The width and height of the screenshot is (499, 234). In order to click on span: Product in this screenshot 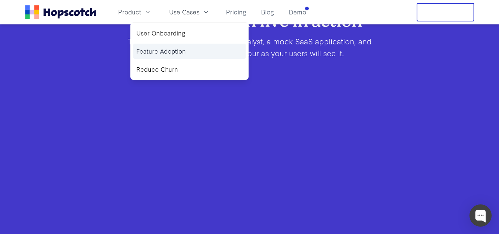, I will do `click(130, 12)`.